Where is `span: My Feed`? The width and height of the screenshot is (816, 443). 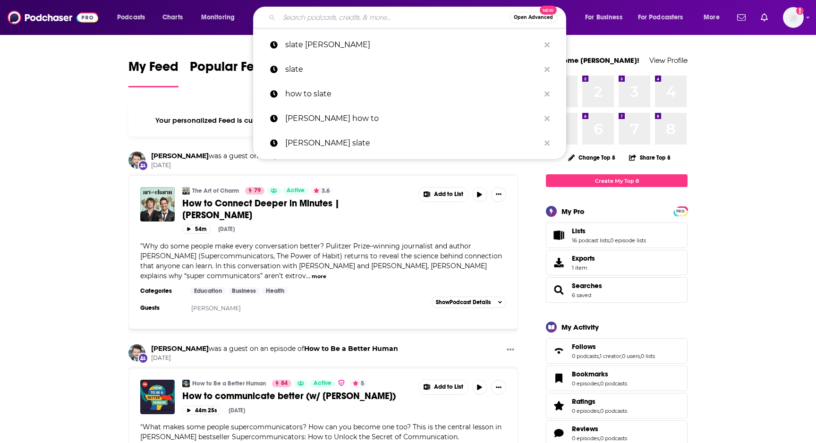 span: My Feed is located at coordinates (153, 69).